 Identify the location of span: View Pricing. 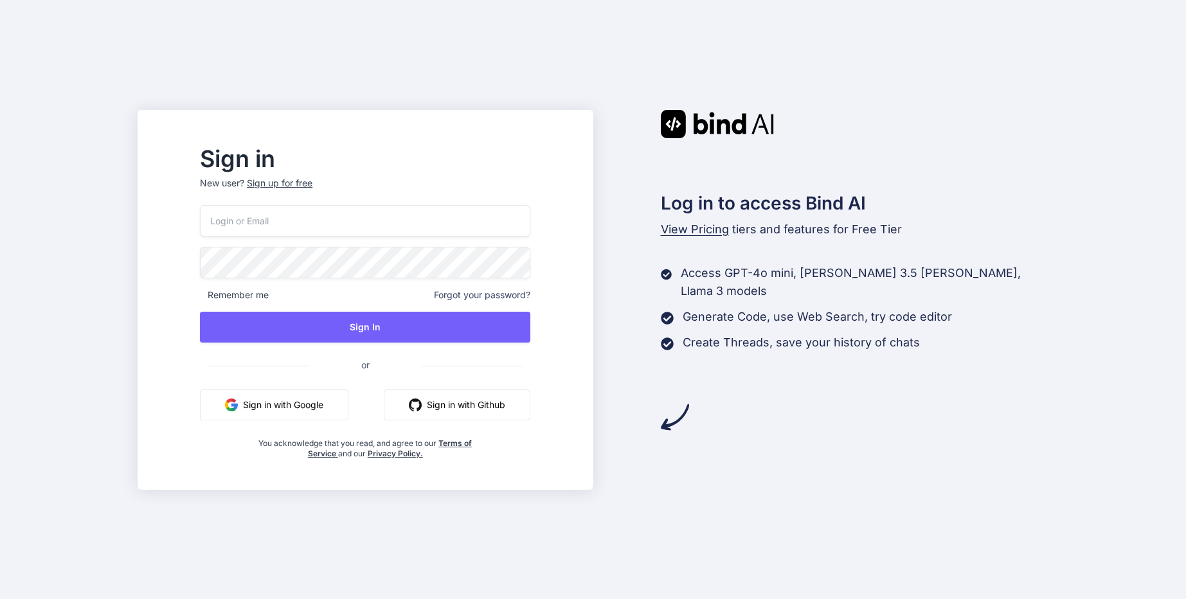
(695, 229).